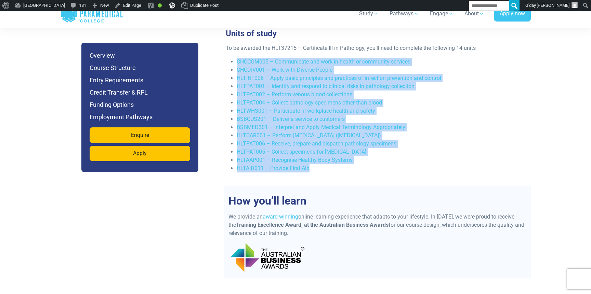 The image size is (591, 294). I want to click on a: HLTPAT004 – Collect pathology specimens other than blood, so click(309, 103).